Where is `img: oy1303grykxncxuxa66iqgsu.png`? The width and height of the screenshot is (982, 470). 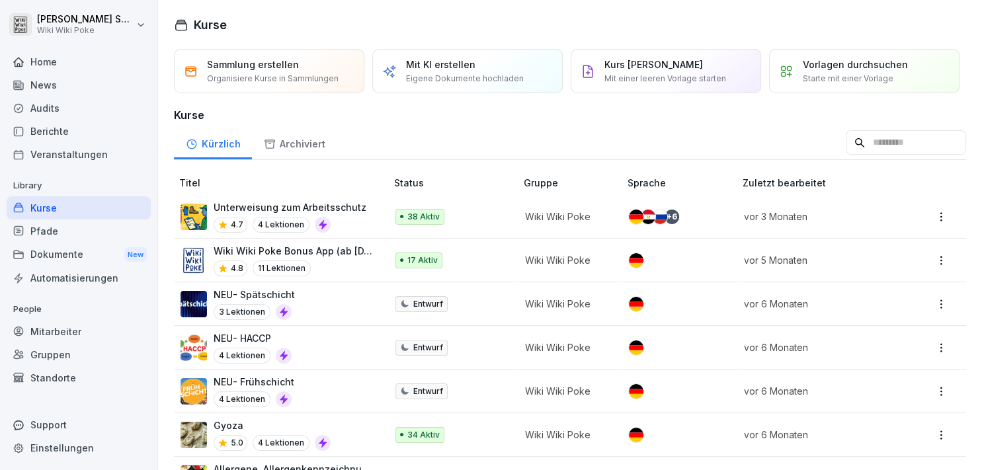 img: oy1303grykxncxuxa66iqgsu.png is located at coordinates (194, 435).